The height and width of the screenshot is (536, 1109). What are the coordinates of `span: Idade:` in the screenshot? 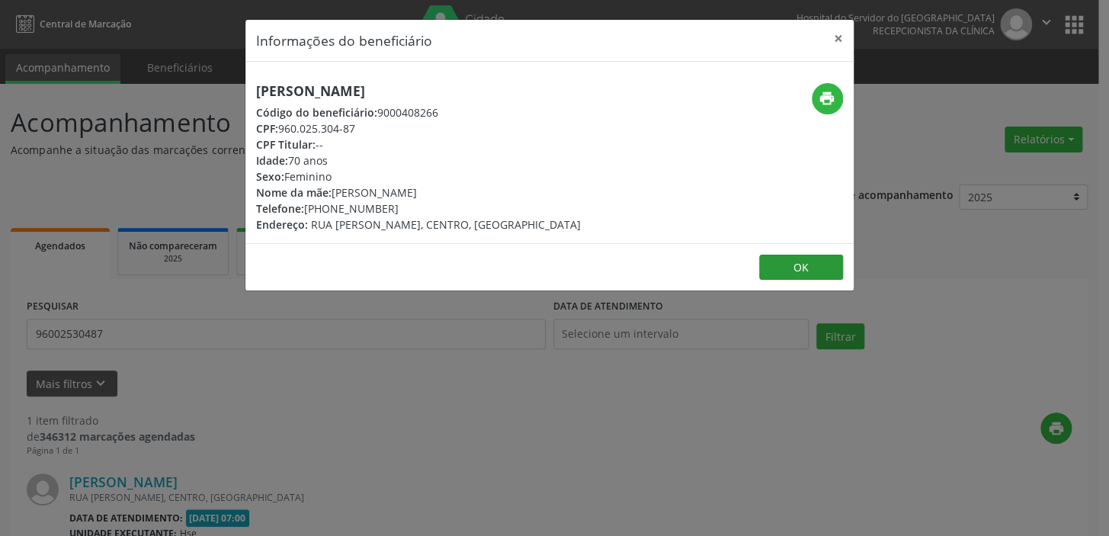 It's located at (272, 160).